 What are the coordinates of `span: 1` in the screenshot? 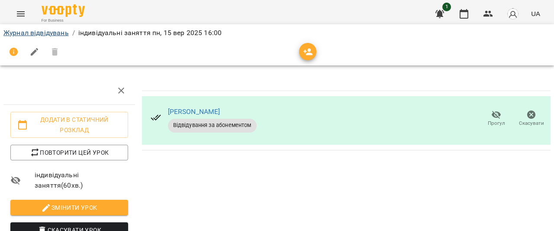 It's located at (447, 7).